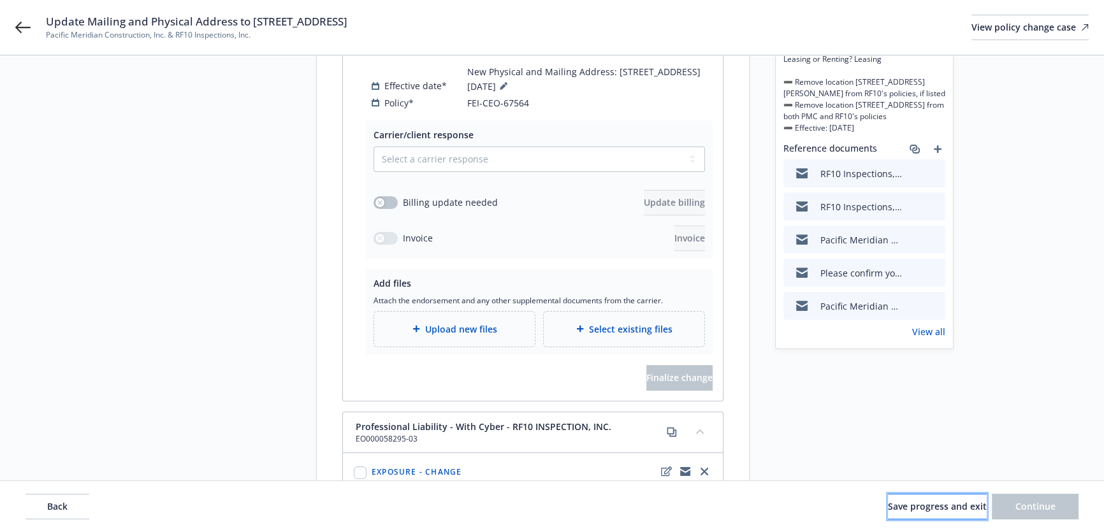  I want to click on button: Back, so click(57, 507).